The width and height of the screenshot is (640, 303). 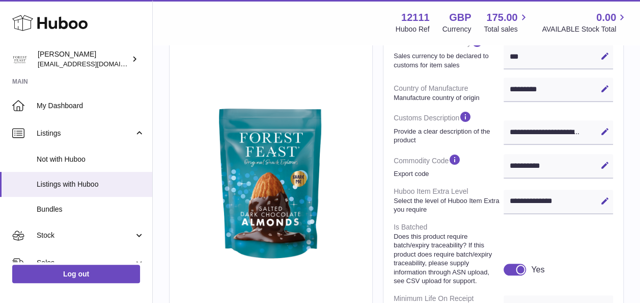 What do you see at coordinates (457, 29) in the screenshot?
I see `div: Currency` at bounding box center [457, 29].